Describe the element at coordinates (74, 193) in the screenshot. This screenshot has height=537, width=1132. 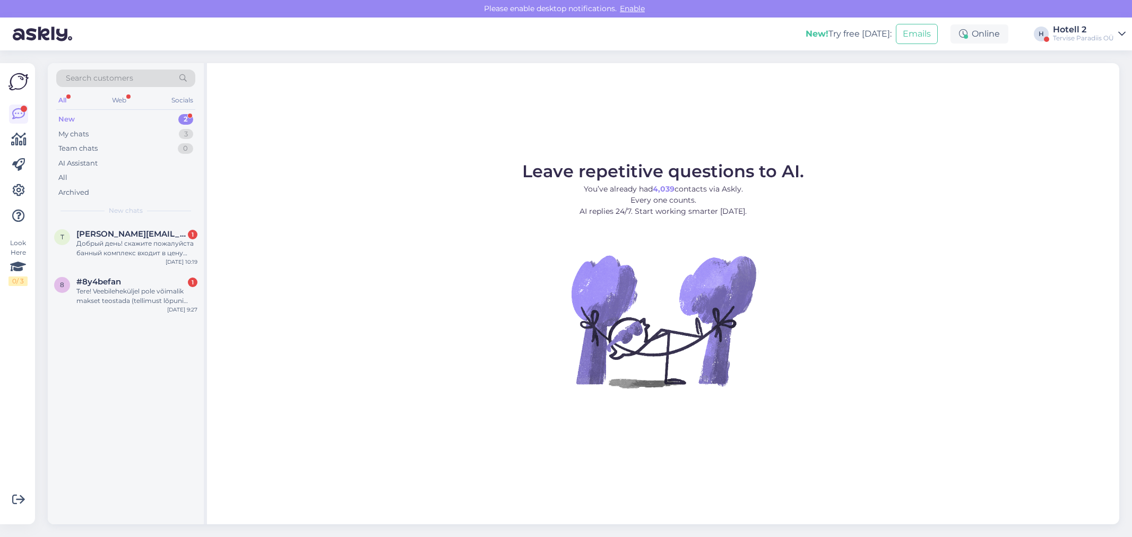
I see `div: Archived` at that location.